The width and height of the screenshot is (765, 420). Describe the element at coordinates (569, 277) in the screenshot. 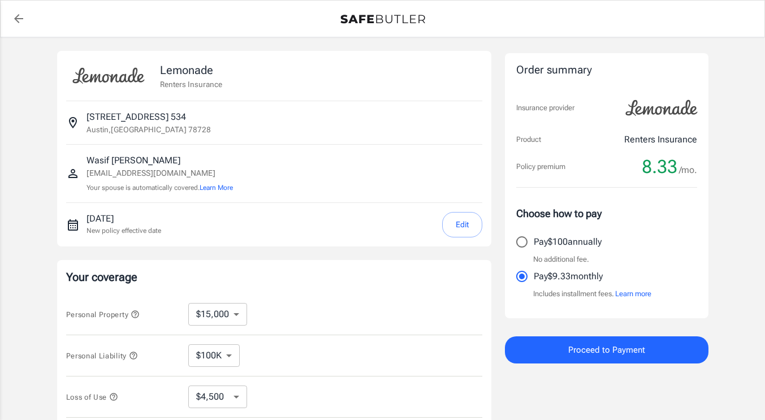

I see `p: Pay $9.33 monthly` at that location.